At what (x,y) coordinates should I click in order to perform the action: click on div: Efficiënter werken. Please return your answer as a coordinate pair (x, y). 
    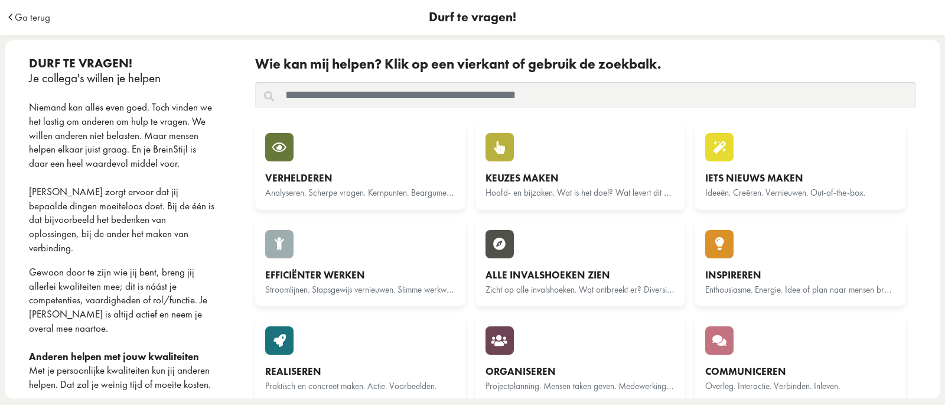
    Looking at the image, I should click on (360, 275).